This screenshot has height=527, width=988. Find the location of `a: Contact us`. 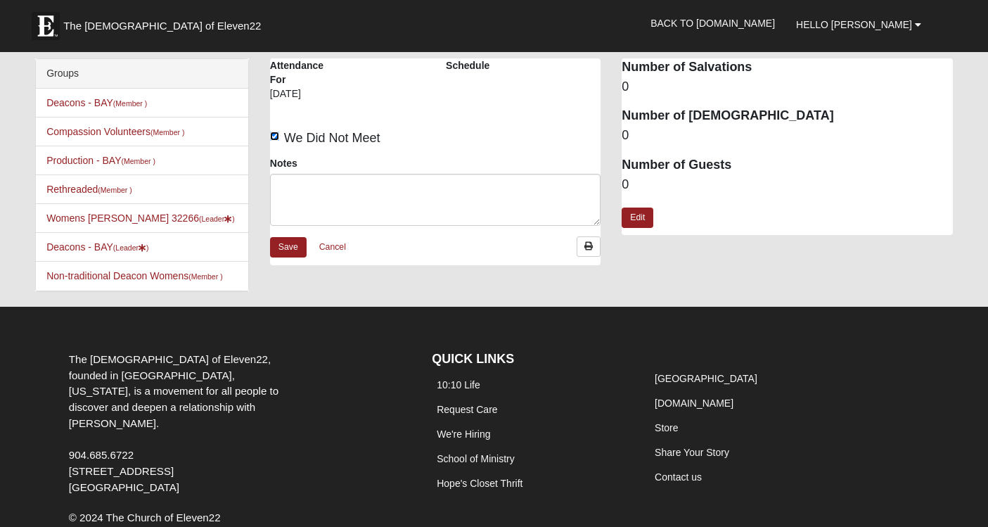

a: Contact us is located at coordinates (678, 477).